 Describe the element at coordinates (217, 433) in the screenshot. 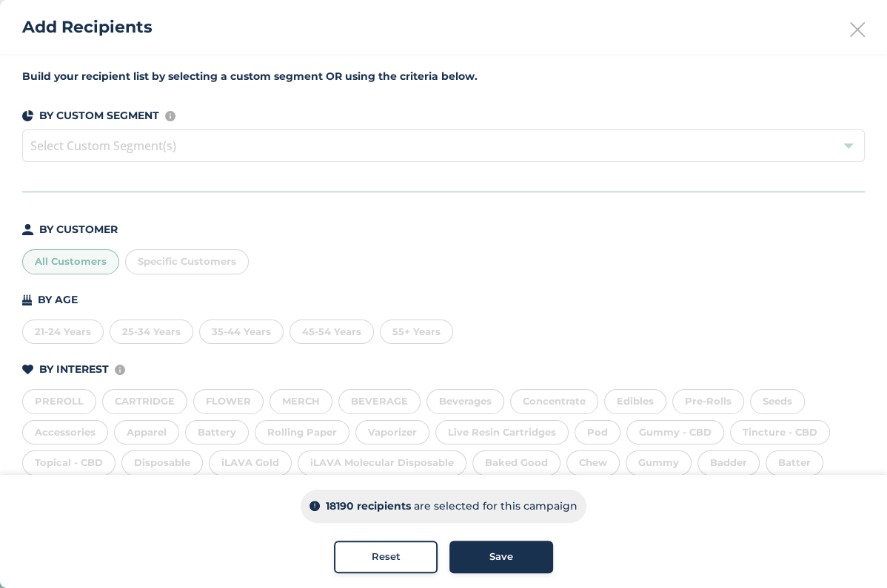

I see `div: Battery` at that location.